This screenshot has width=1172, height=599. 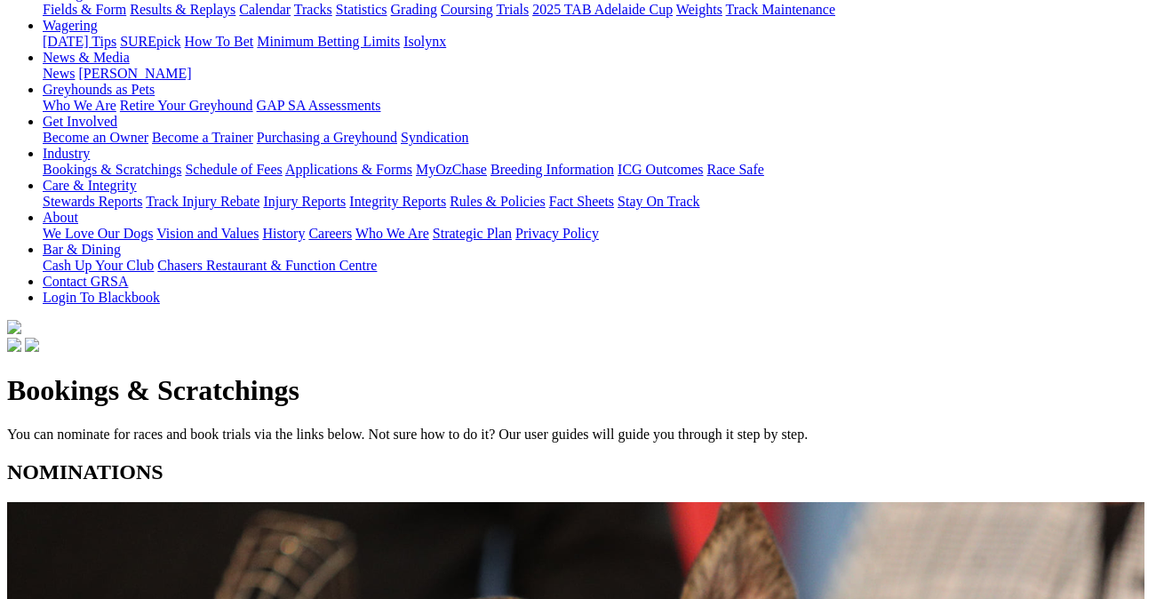 What do you see at coordinates (98, 233) in the screenshot?
I see `a: We Love Our Dogs` at bounding box center [98, 233].